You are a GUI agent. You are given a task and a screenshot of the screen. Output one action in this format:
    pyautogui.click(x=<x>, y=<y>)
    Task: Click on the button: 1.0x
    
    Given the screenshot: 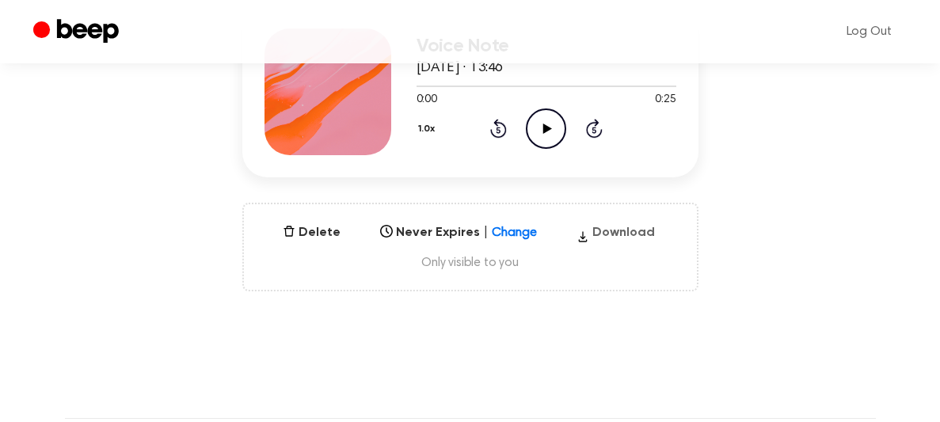 What is the action you would take?
    pyautogui.click(x=429, y=129)
    